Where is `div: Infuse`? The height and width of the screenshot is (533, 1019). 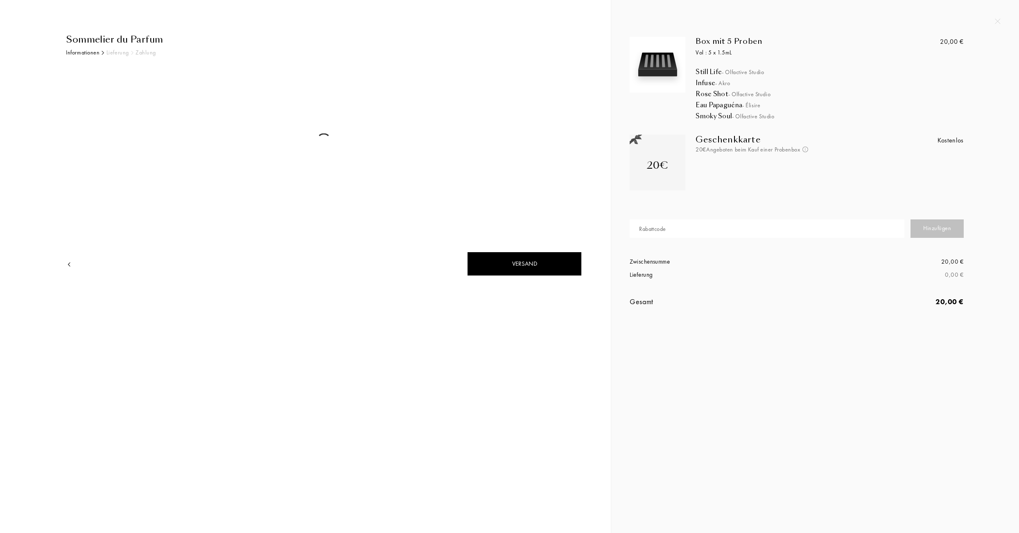 div: Infuse is located at coordinates (844, 83).